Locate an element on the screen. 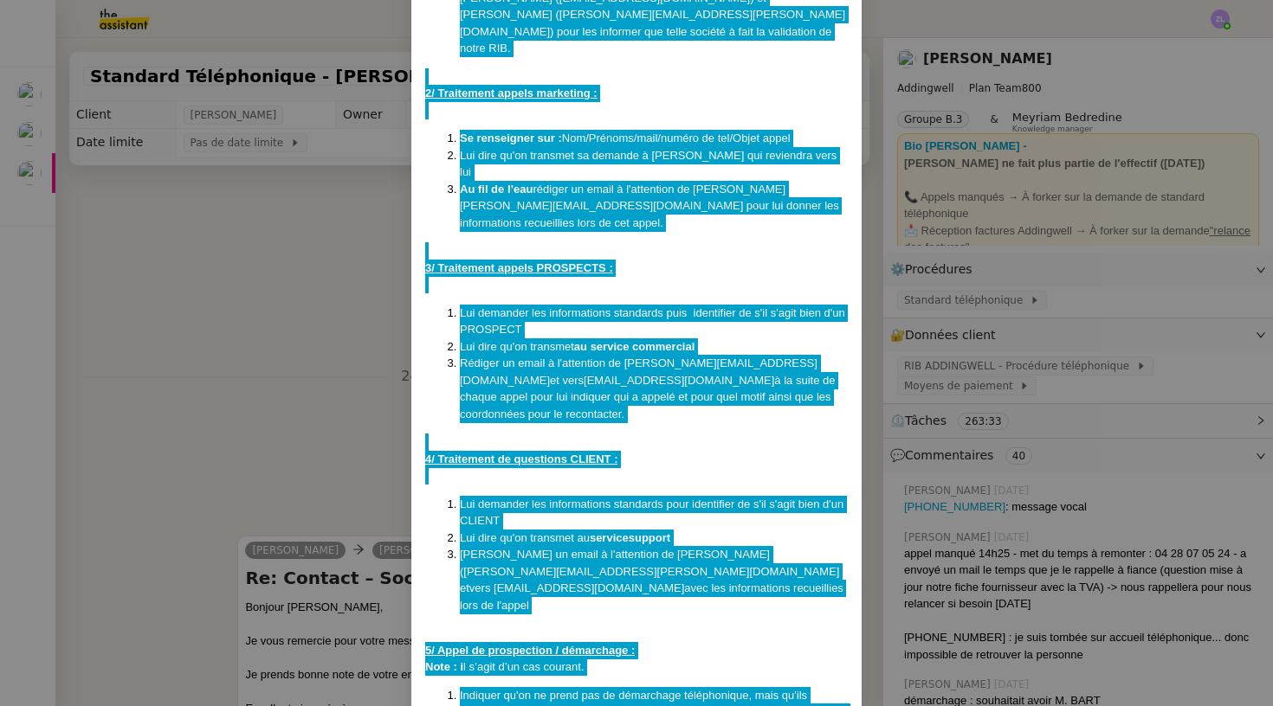  span: Nom/Prénoms/mail/numéro de tel/Objet appel is located at coordinates (676, 138).